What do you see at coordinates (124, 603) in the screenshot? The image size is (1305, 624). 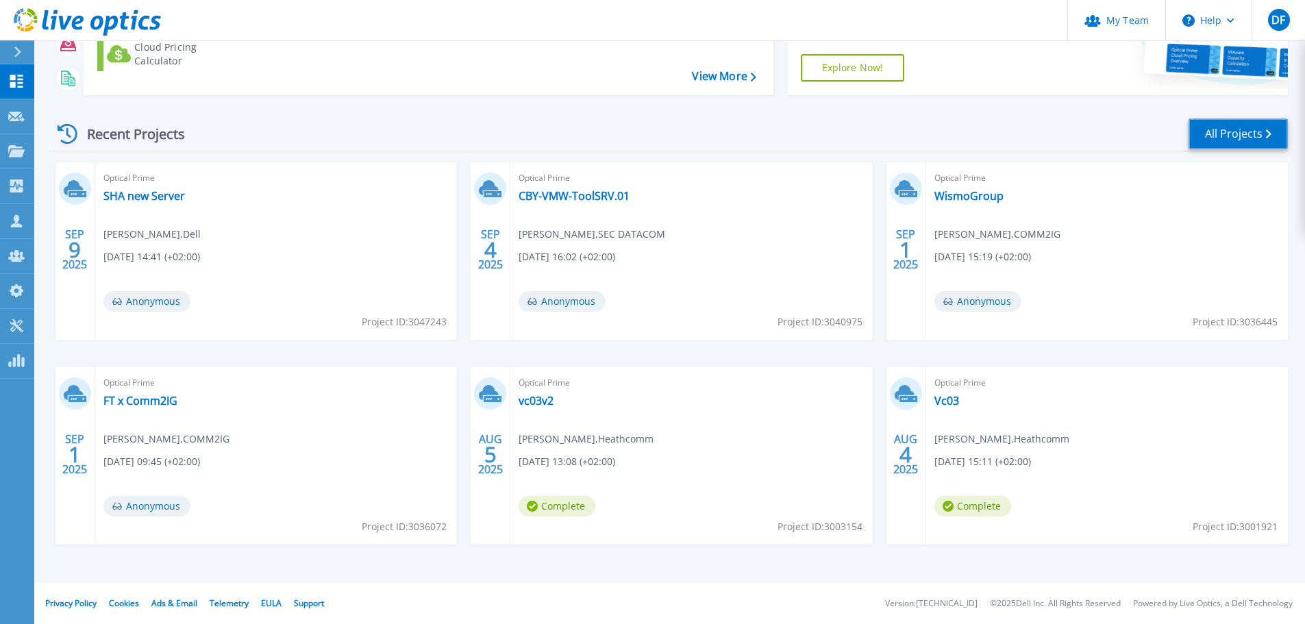 I see `a: Cookies` at bounding box center [124, 603].